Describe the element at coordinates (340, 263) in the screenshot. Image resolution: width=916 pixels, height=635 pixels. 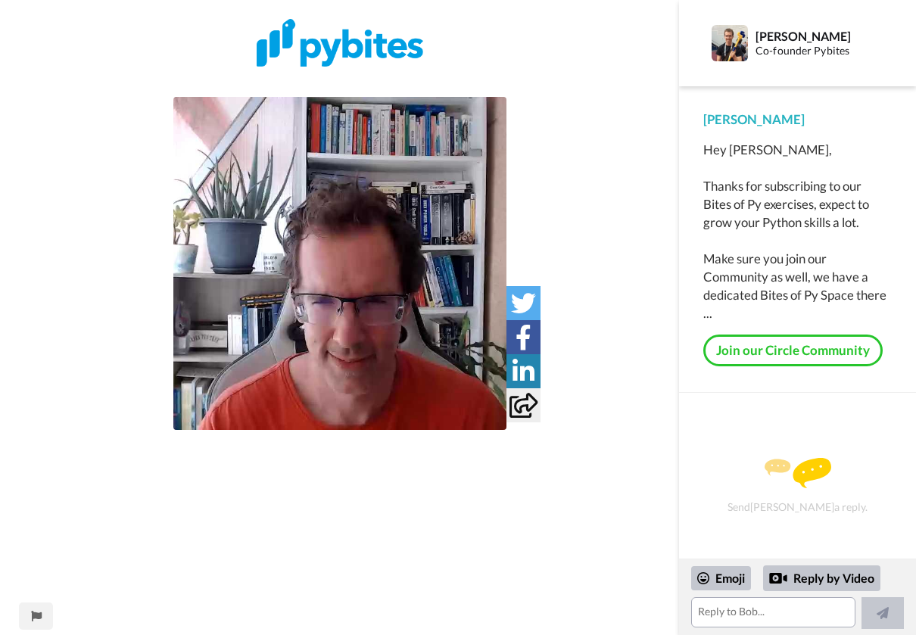
I see `img: 3bc4fa69-c9ed-472d-a0cc-16086dff46d1-thumb.jpg` at that location.